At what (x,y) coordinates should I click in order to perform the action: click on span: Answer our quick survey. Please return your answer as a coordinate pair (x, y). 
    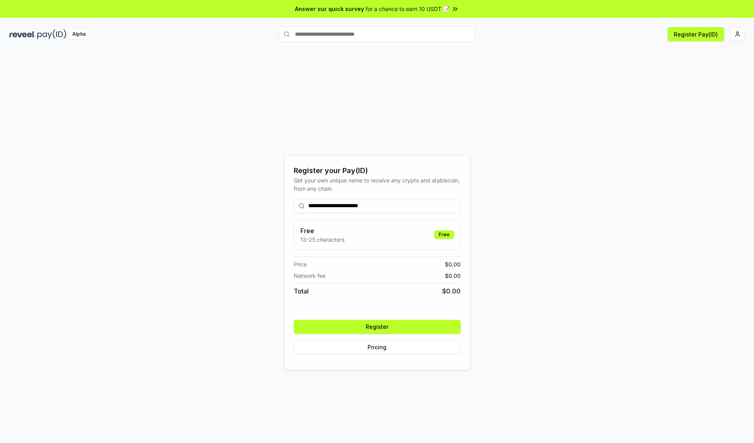
    Looking at the image, I should click on (329, 9).